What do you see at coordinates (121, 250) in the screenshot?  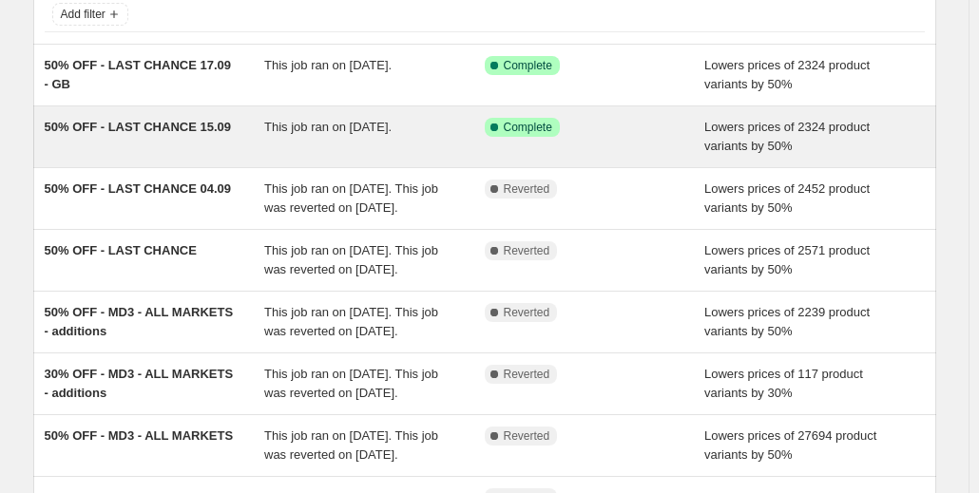 I see `span: 50% OFF - LAST CHANCE` at bounding box center [121, 250].